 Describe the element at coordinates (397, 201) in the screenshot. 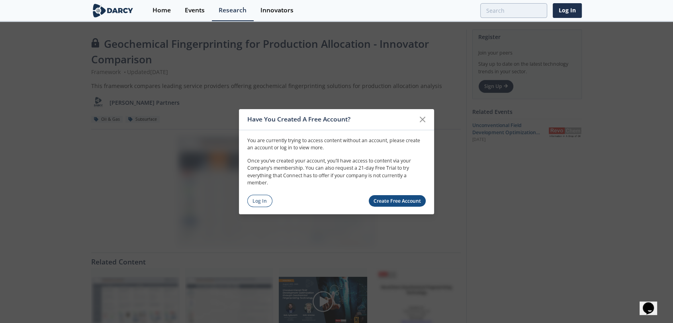

I see `a: Create Free Account` at that location.